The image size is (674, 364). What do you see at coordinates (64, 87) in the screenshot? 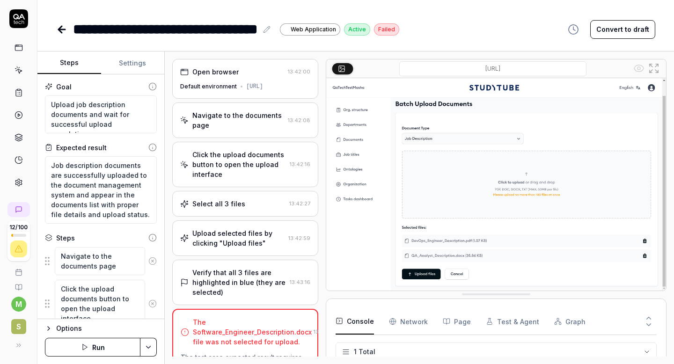
I see `div: Goal` at bounding box center [64, 87].